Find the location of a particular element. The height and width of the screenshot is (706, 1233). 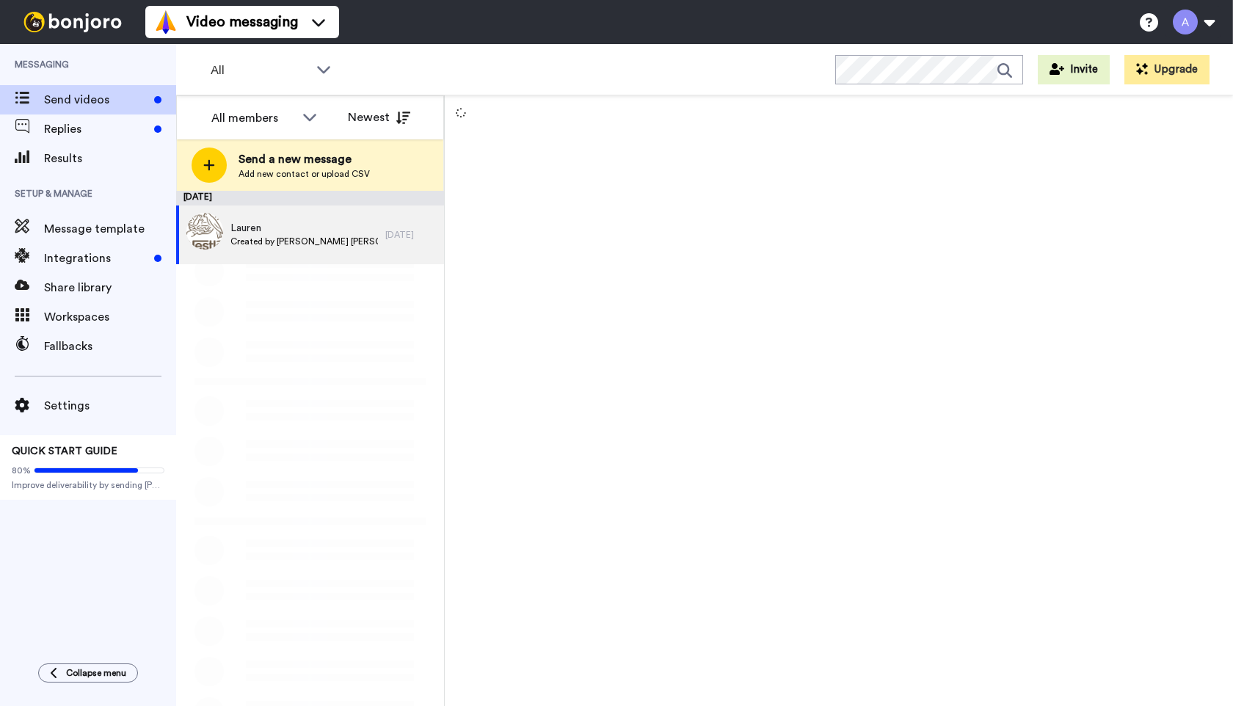

span: Share library is located at coordinates (110, 288).